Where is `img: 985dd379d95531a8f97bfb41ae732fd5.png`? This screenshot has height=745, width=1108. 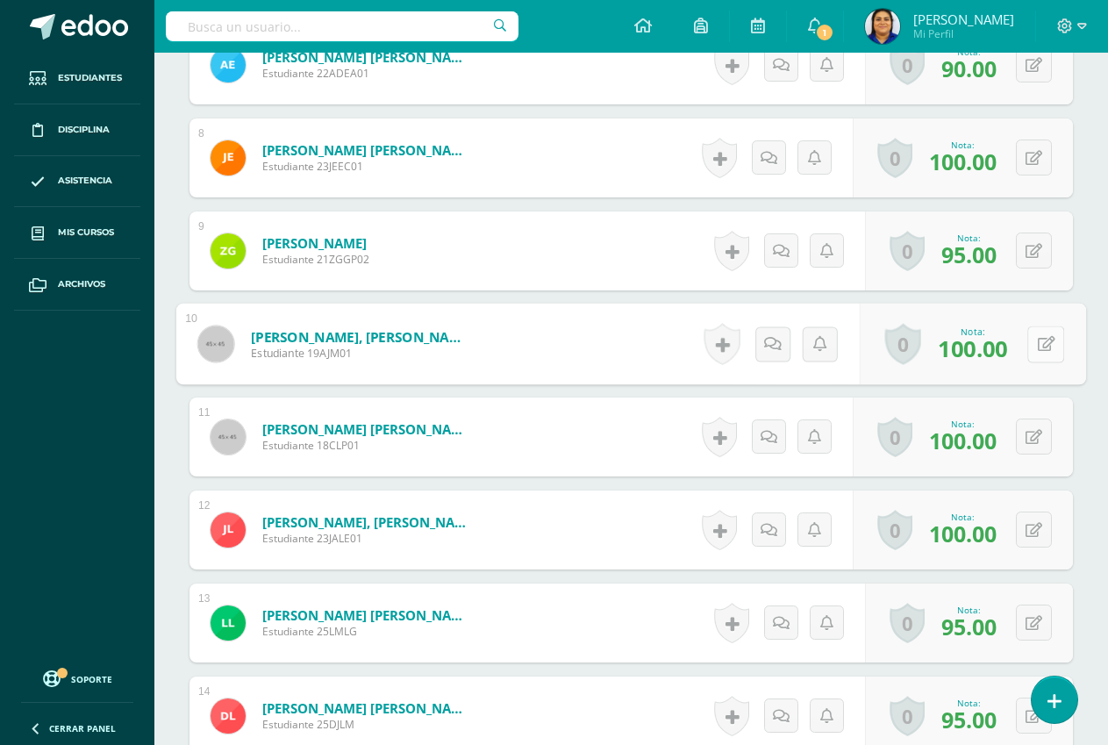
img: 985dd379d95531a8f97bfb41ae732fd5.png is located at coordinates (228, 716).